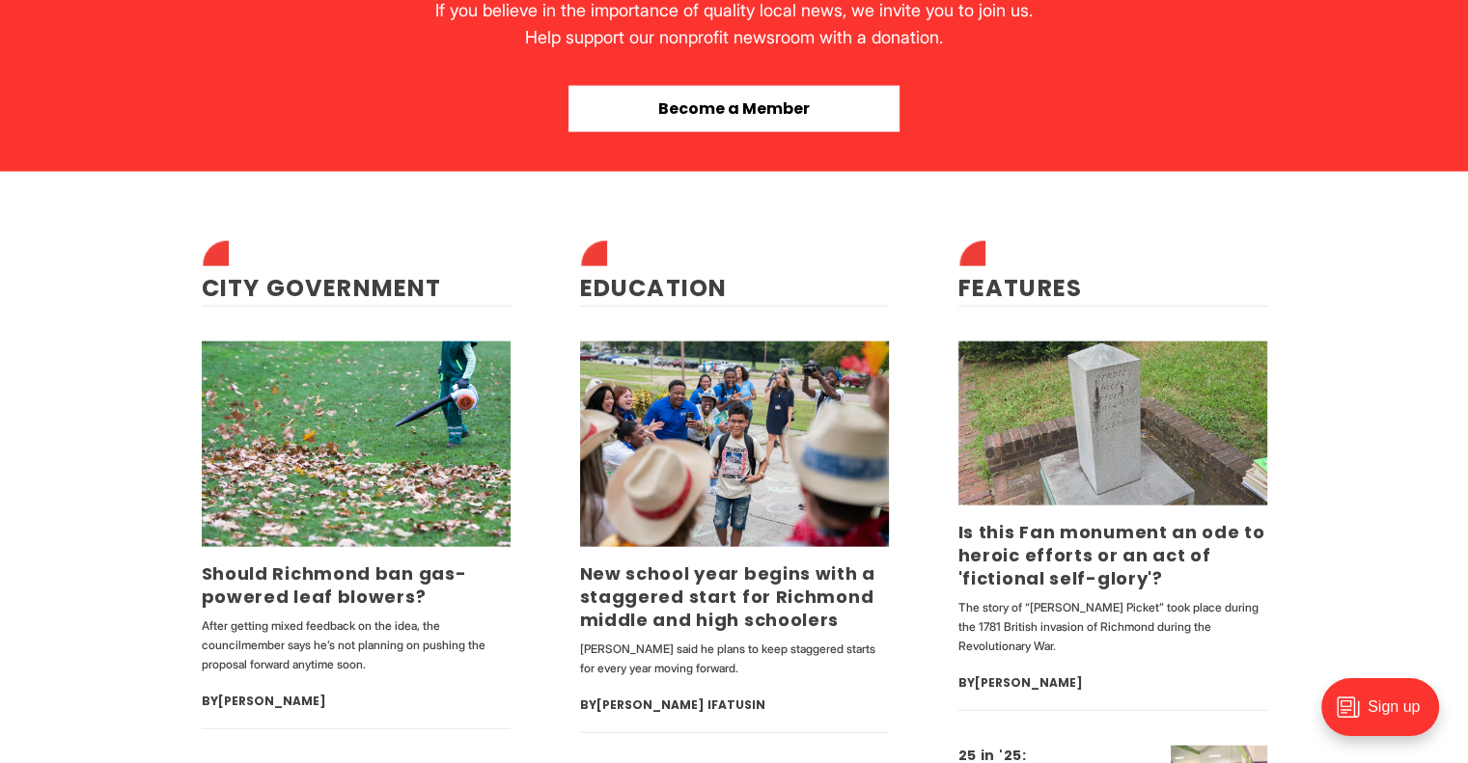 This screenshot has height=763, width=1468. What do you see at coordinates (734, 444) in the screenshot?
I see `img: New school year begins with a staggered start for Richmond middle and high schoolers` at bounding box center [734, 444].